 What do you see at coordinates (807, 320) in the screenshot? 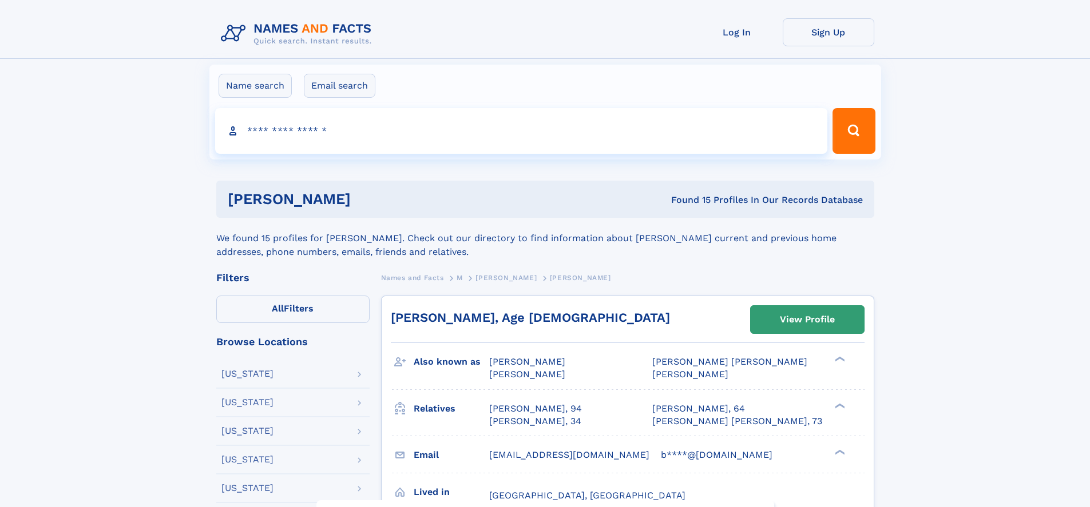
I see `a: View Profile` at bounding box center [807, 320].